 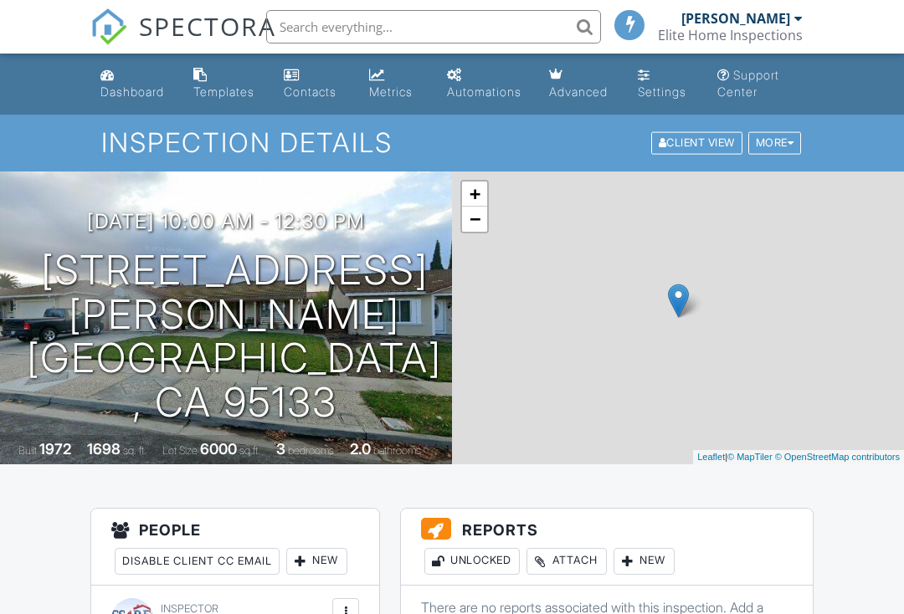 What do you see at coordinates (775, 143) in the screenshot?
I see `div: More` at bounding box center [775, 143].